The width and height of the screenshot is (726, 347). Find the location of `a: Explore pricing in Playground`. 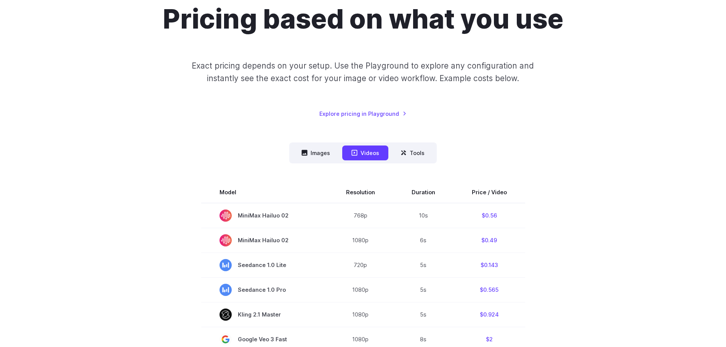

a: Explore pricing in Playground is located at coordinates (363, 114).